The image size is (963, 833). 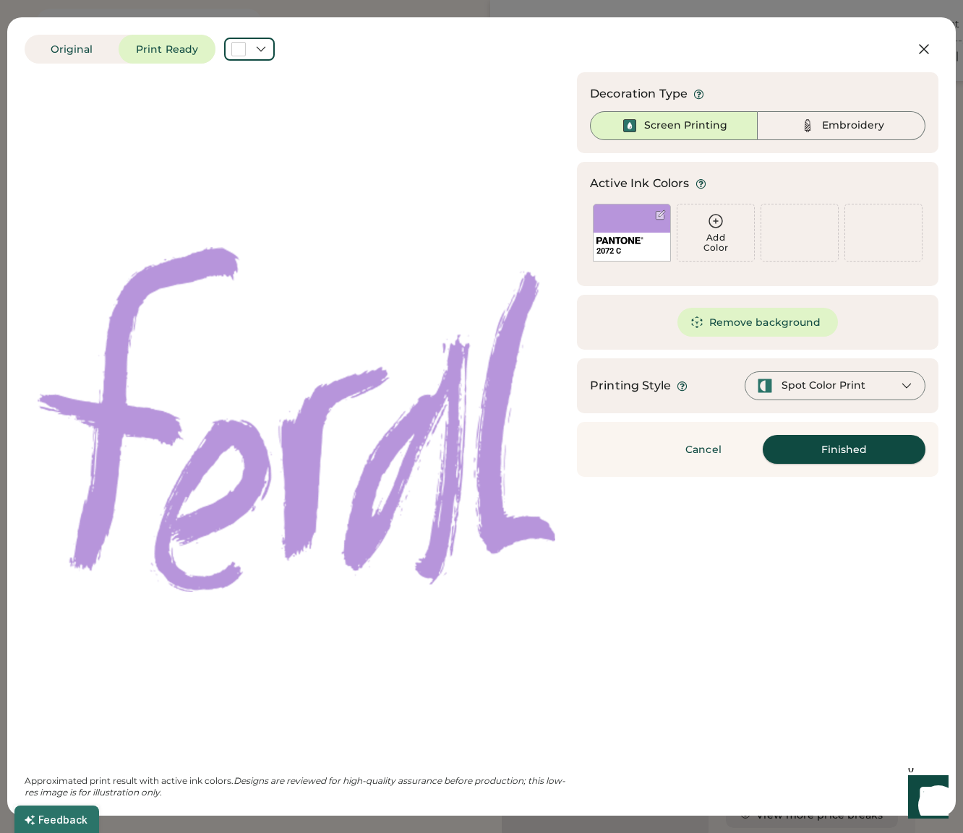 I want to click on button: Original, so click(x=72, y=49).